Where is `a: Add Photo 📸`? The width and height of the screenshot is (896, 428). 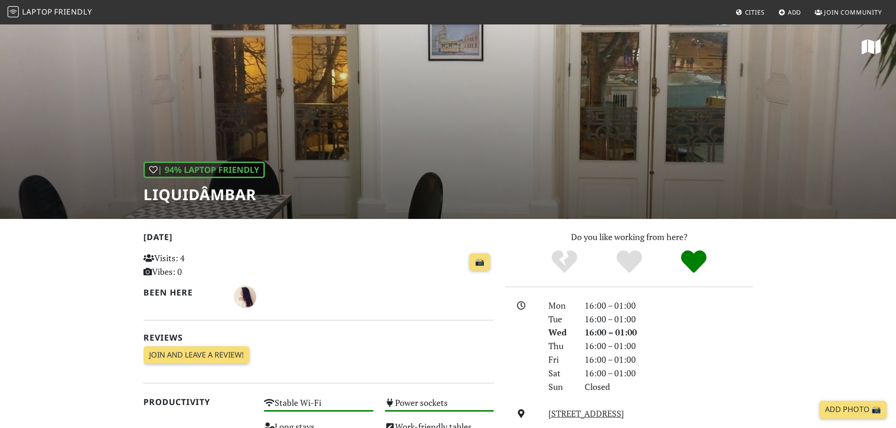
a: Add Photo 📸 is located at coordinates (852, 410).